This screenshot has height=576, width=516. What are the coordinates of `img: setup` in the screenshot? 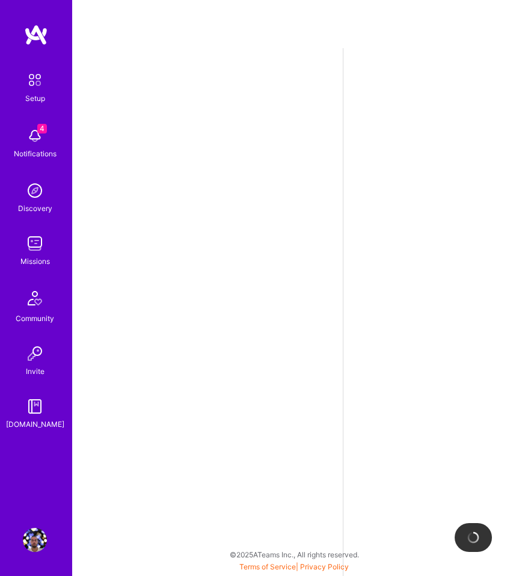 It's located at (35, 80).